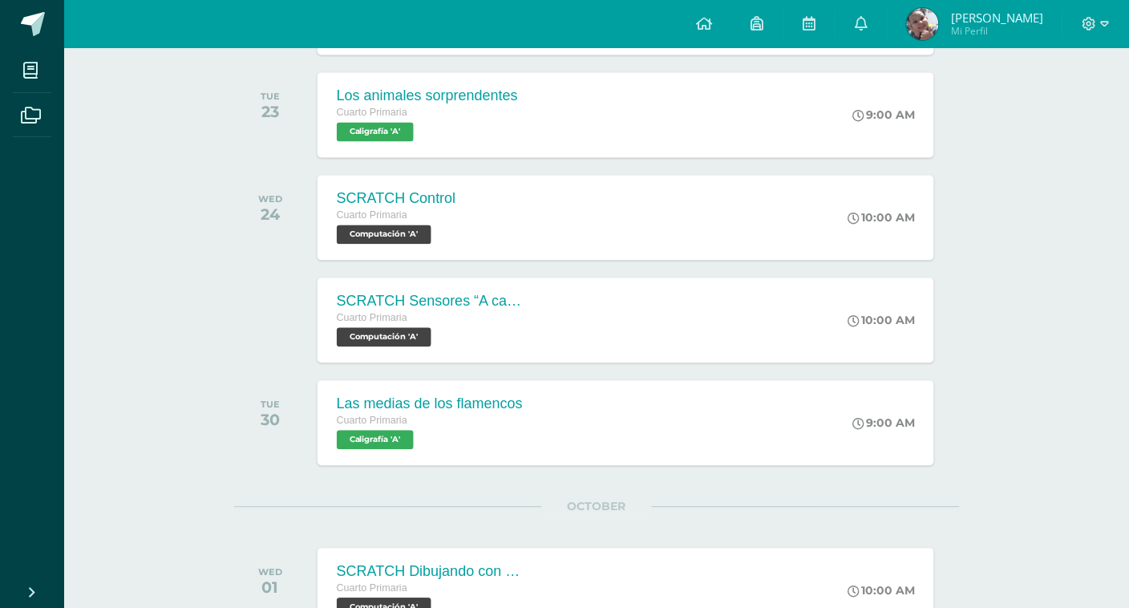 The image size is (1129, 608). What do you see at coordinates (396, 199) in the screenshot?
I see `div: SCRATCH Control` at bounding box center [396, 199].